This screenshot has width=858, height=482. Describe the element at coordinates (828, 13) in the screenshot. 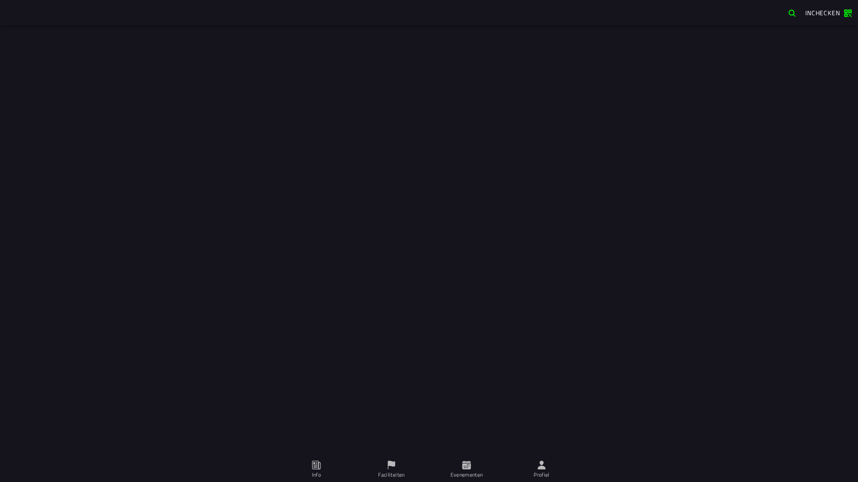

I see `a: Inchecken` at that location.